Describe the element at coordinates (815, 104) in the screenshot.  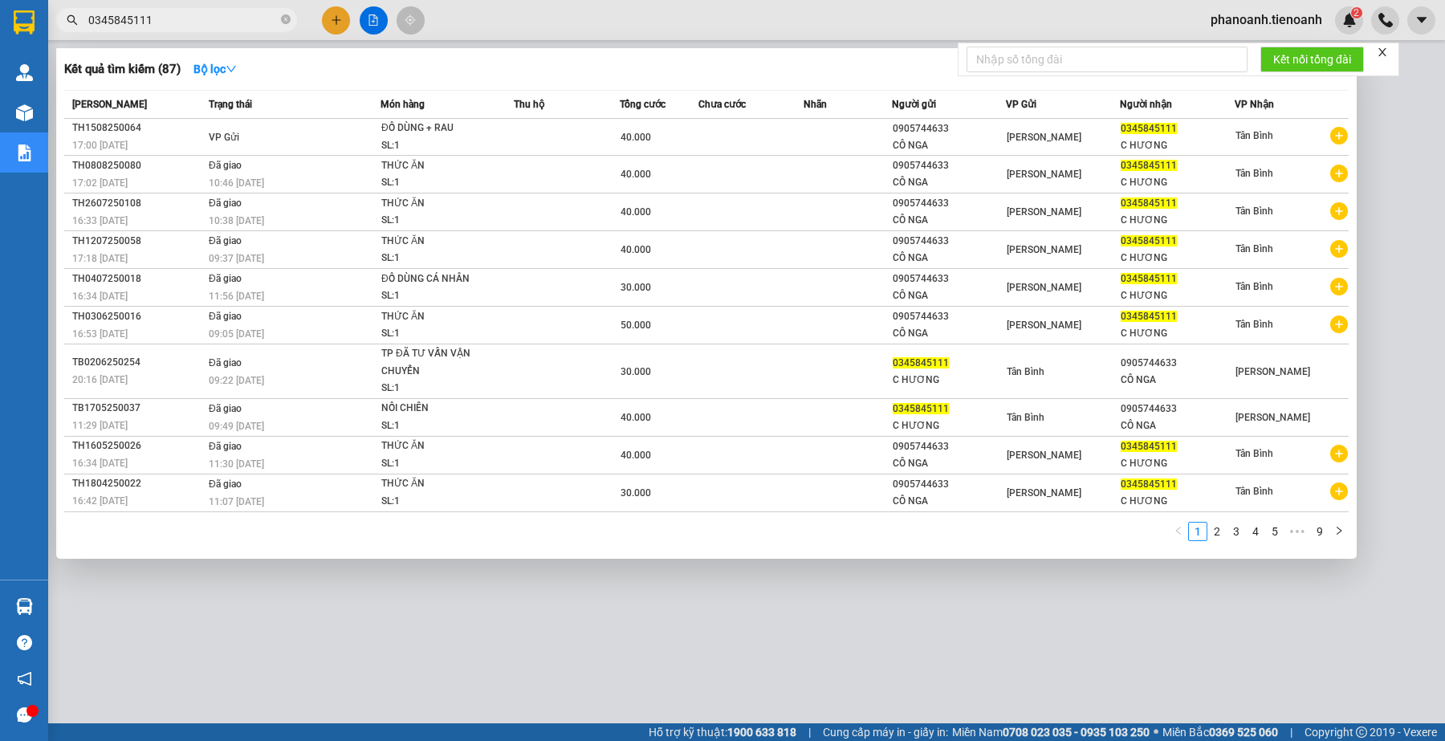
I see `span: Nhãn` at that location.